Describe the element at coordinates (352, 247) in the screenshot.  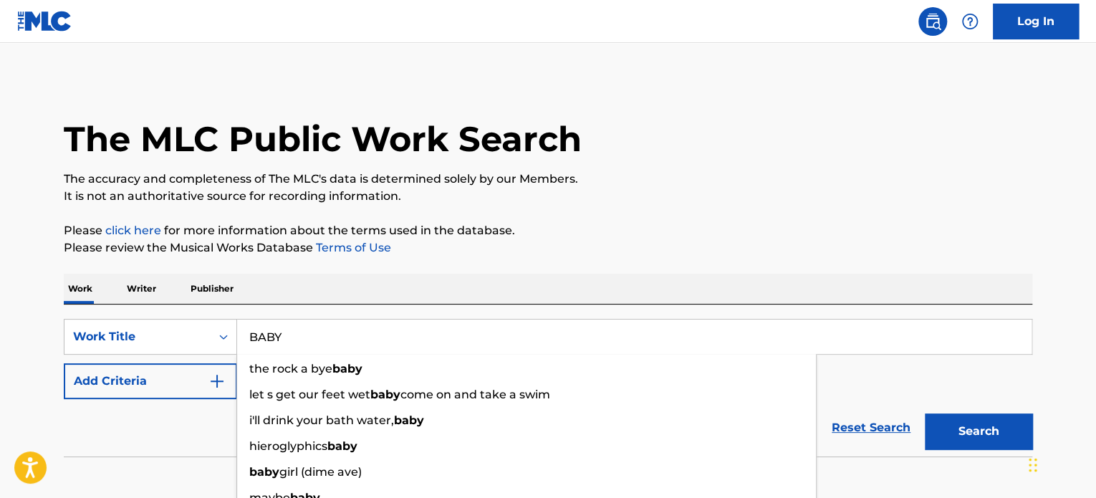
I see `a: Terms of Use` at that location.